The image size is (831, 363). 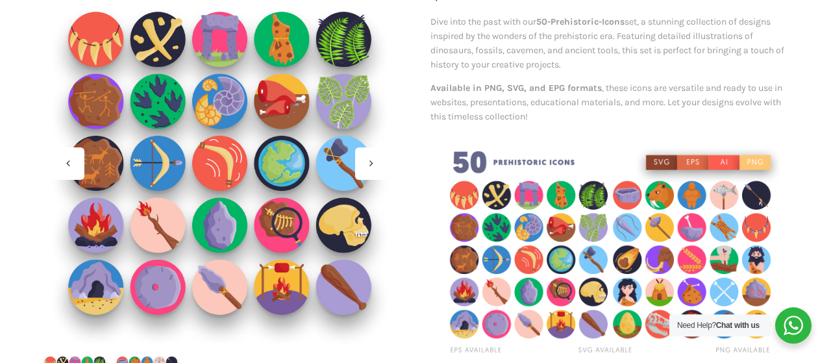 What do you see at coordinates (581, 21) in the screenshot?
I see `strong: 50-Prehistoric-Icons` at bounding box center [581, 21].